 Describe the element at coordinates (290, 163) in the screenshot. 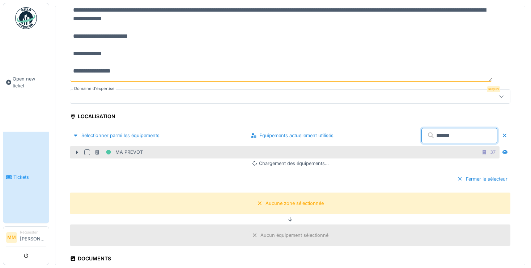

I see `div: Chargement des équipements…` at that location.